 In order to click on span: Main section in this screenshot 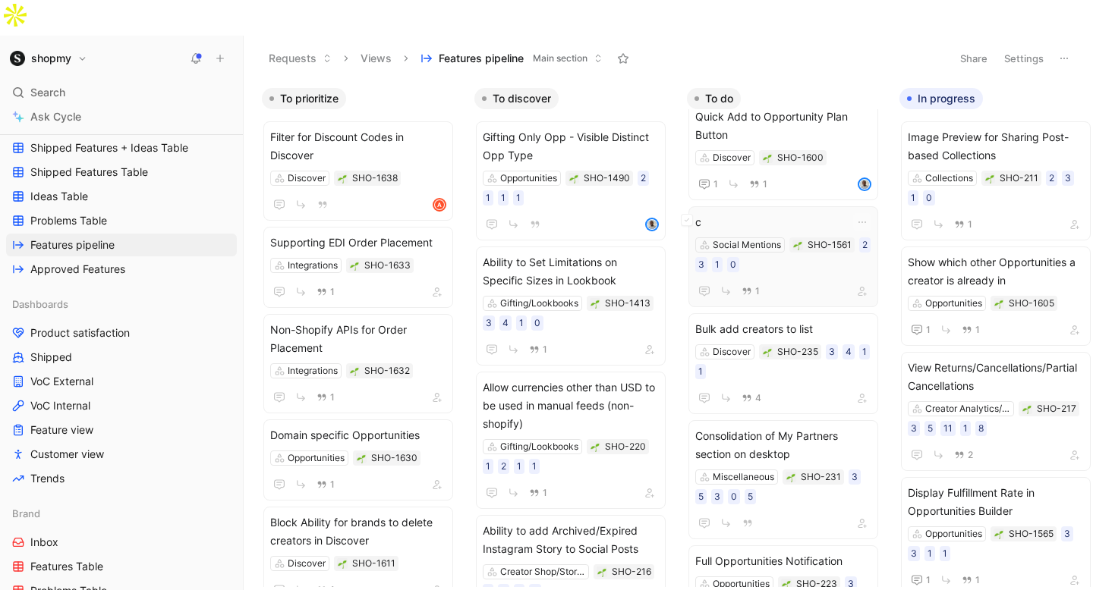, I will do `click(560, 58)`.